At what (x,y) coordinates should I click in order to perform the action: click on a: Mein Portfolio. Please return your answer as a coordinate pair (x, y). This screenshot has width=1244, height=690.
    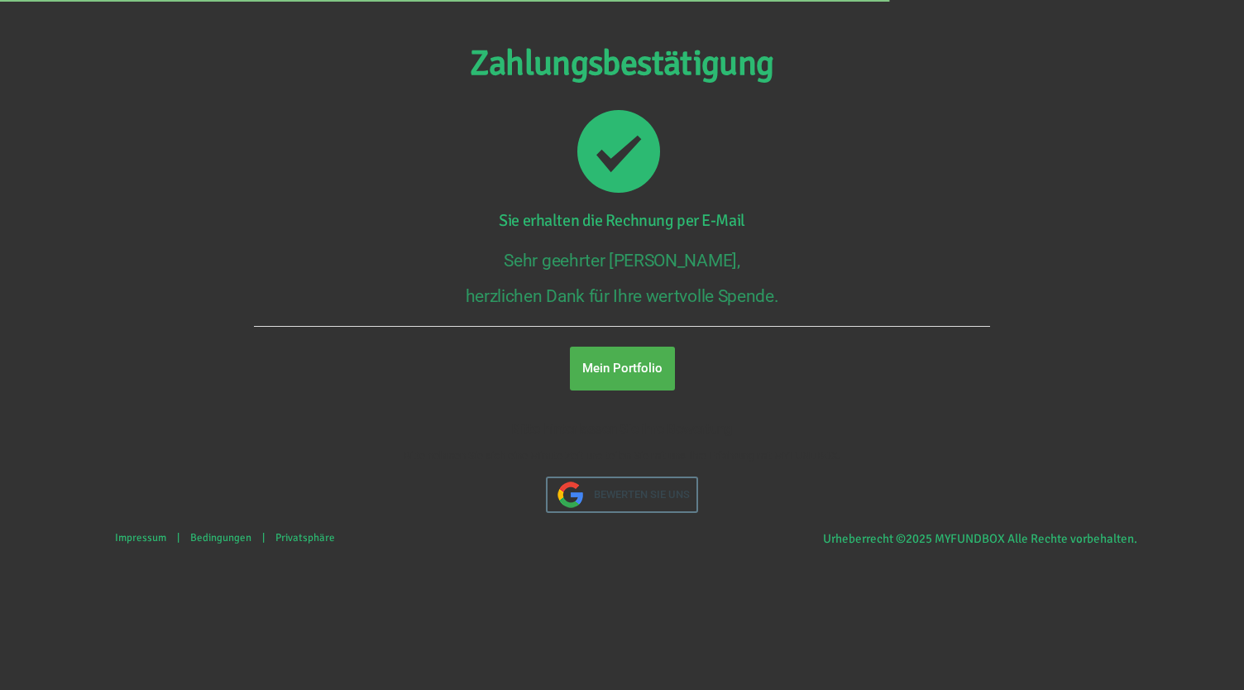
    Looking at the image, I should click on (622, 368).